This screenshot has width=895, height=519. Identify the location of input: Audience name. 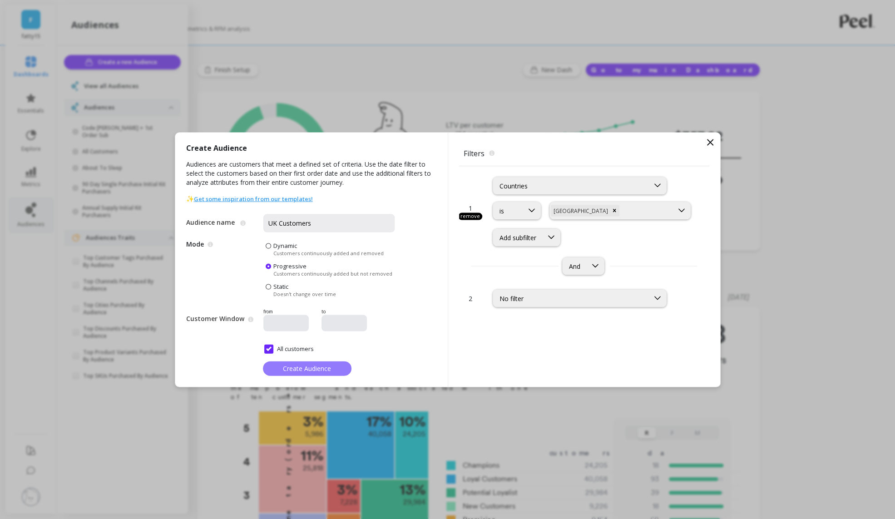
(329, 223).